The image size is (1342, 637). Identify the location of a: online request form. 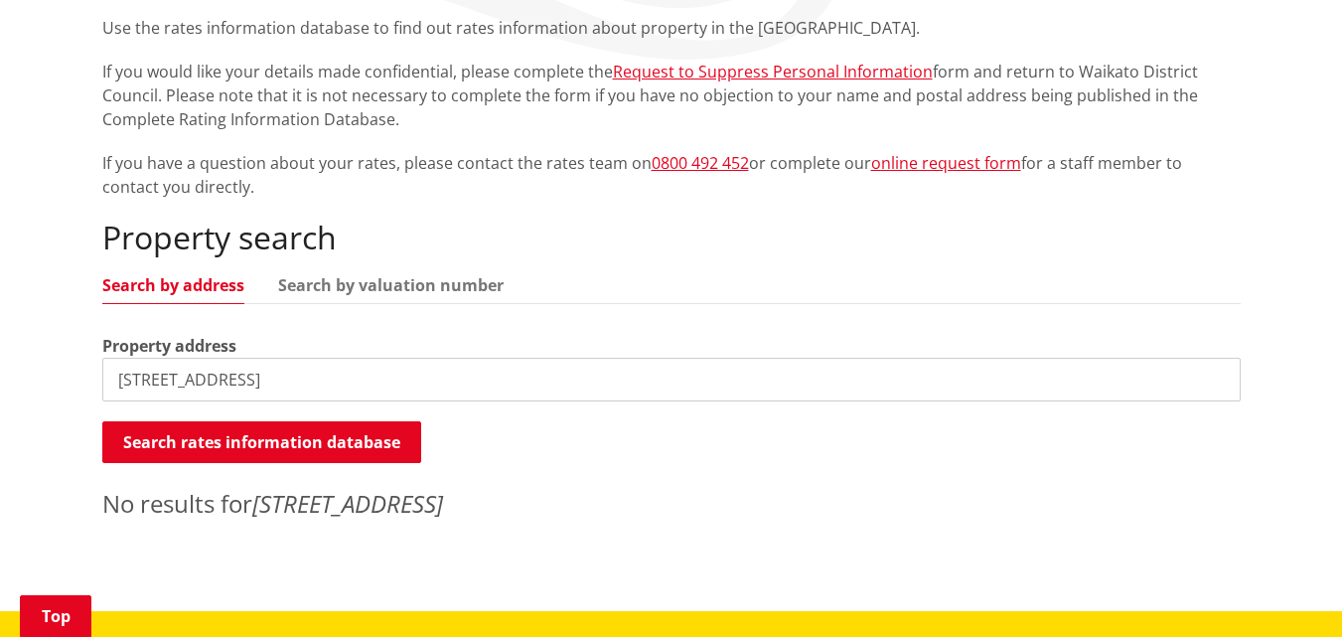
(946, 163).